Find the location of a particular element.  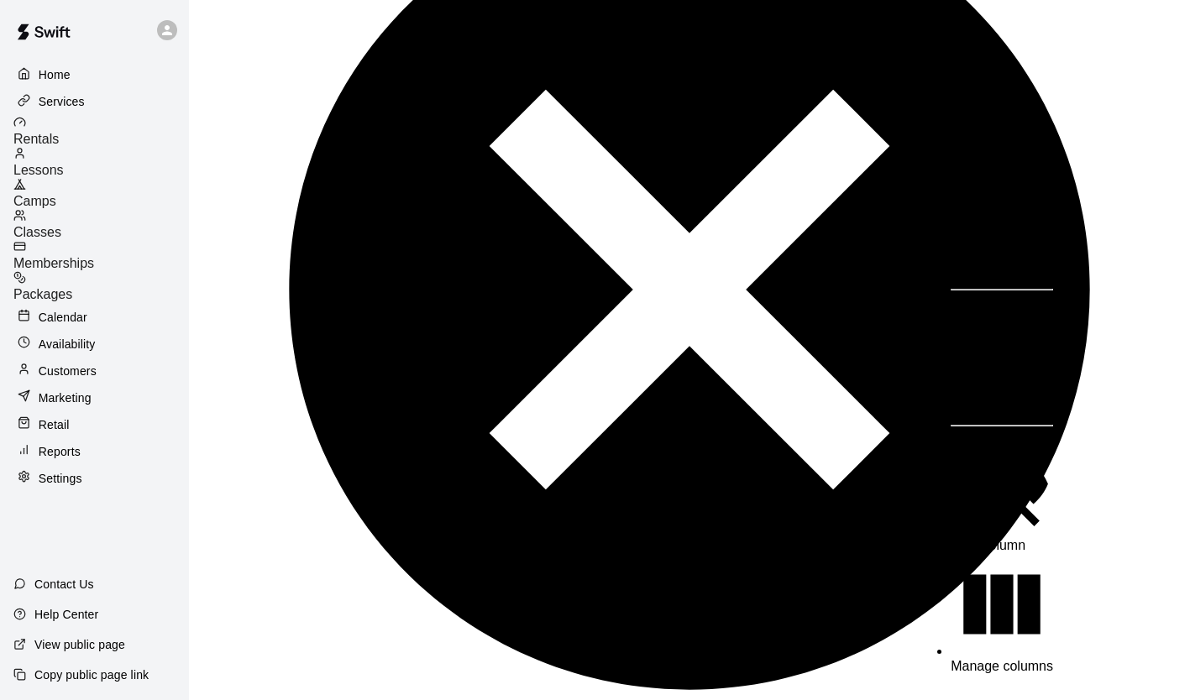

p: Contact Us is located at coordinates (64, 584).